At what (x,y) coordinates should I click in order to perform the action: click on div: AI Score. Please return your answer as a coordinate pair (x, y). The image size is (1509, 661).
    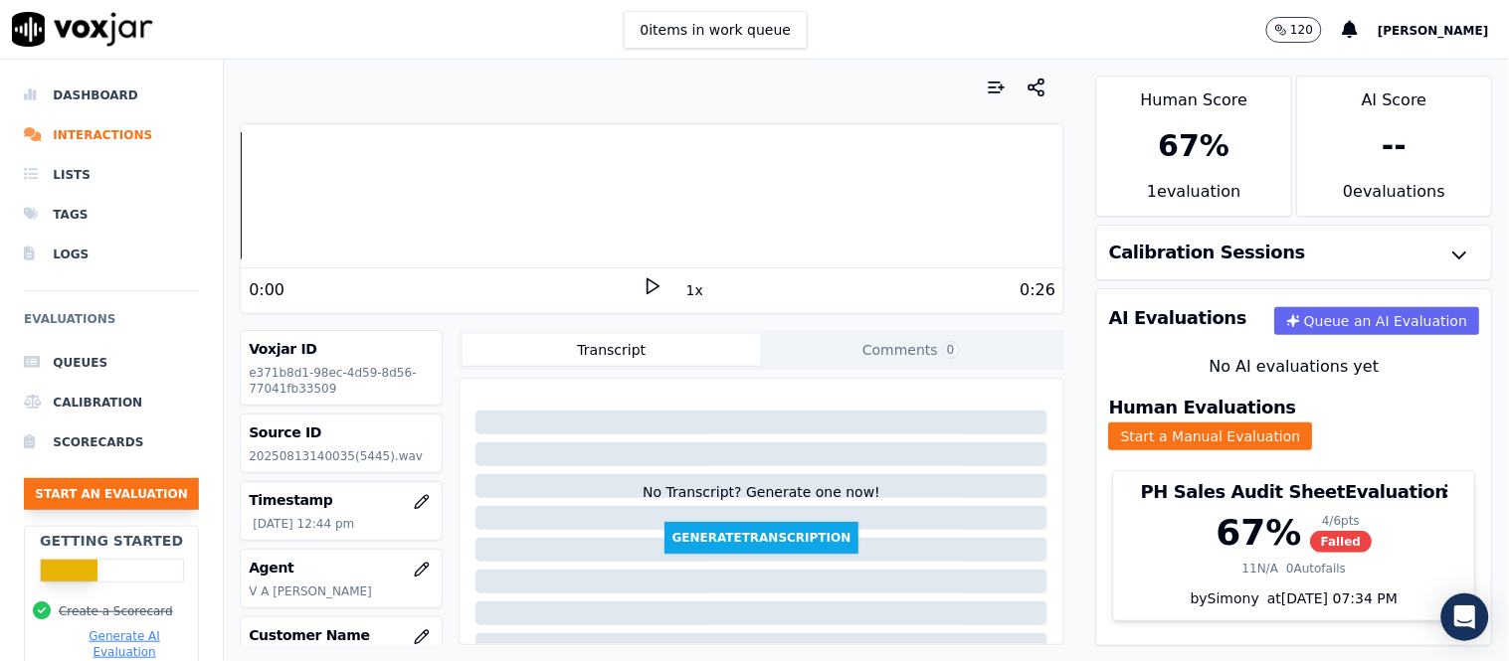
    Looking at the image, I should click on (1394, 94).